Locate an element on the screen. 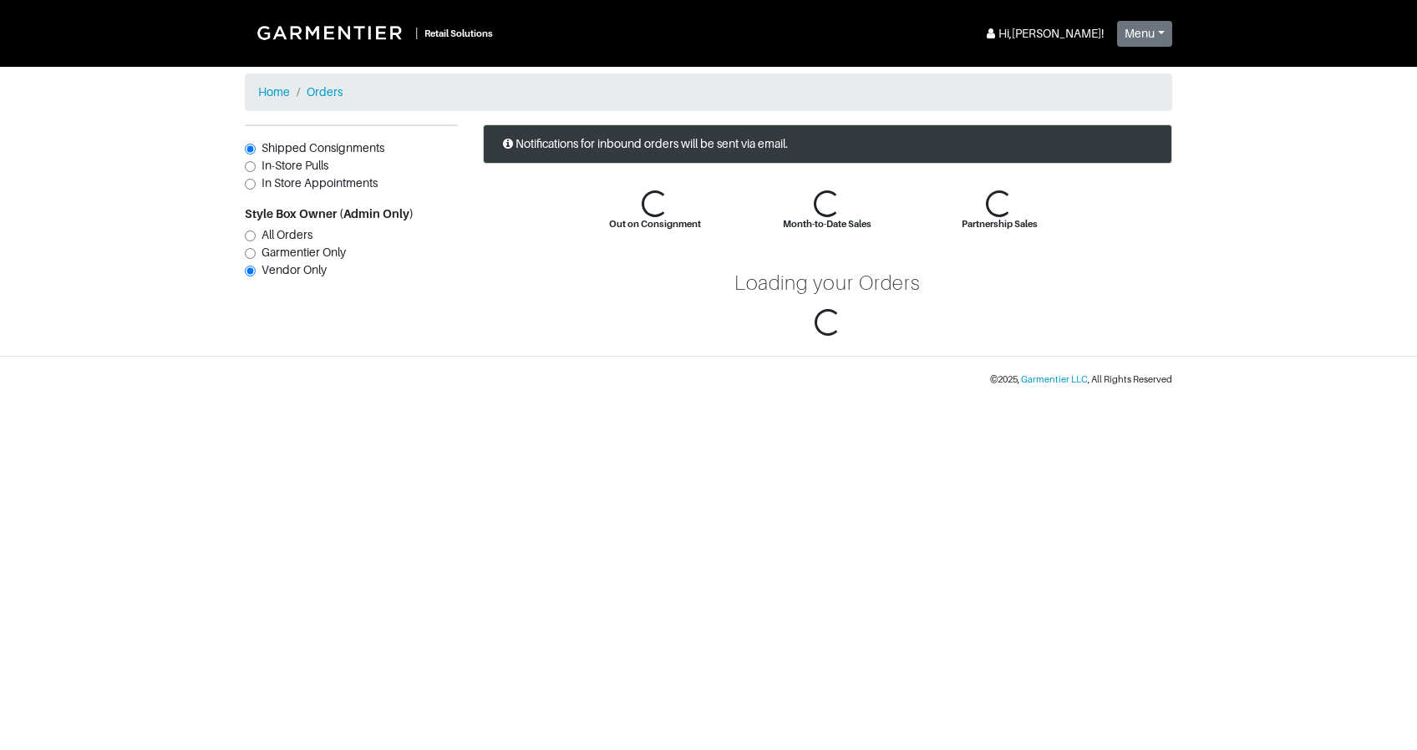 The image size is (1417, 750). small: © 2025 , , All Rights Reserved is located at coordinates (1081, 379).